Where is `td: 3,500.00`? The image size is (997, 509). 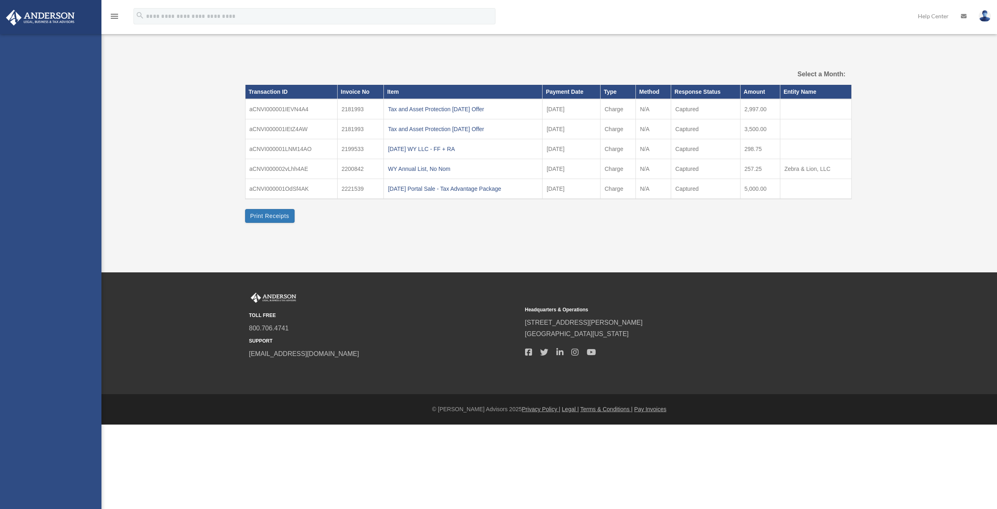 td: 3,500.00 is located at coordinates (760, 129).